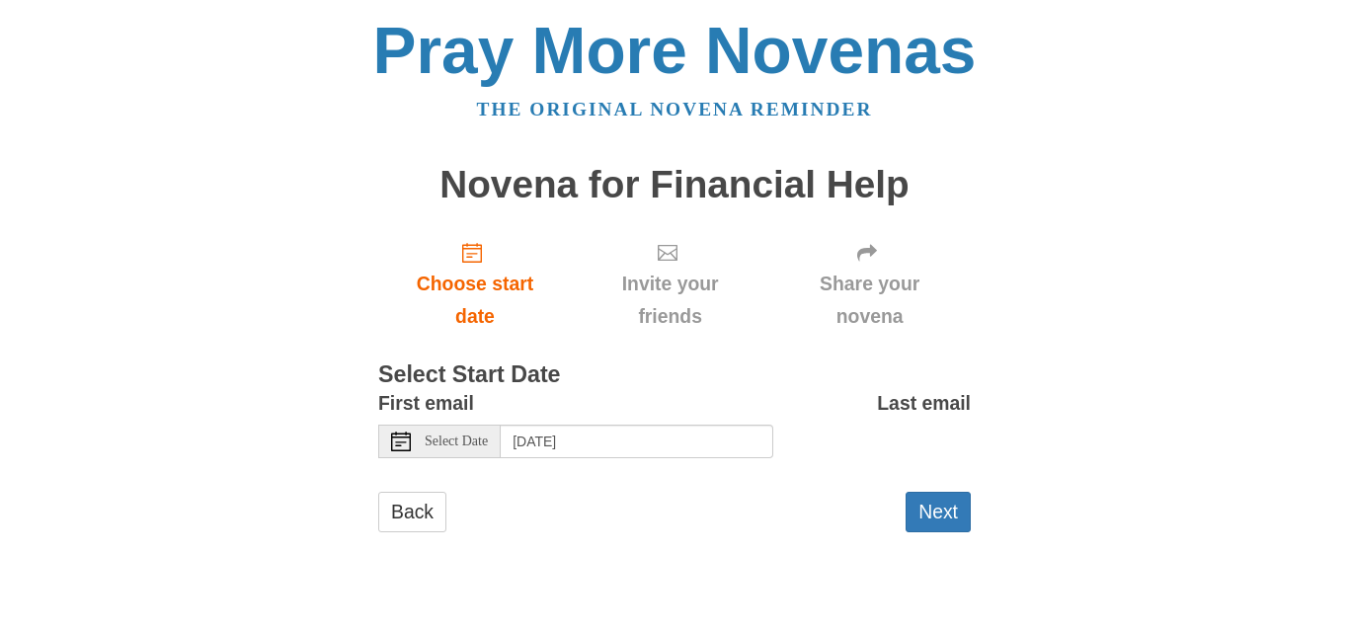  What do you see at coordinates (456, 441) in the screenshot?
I see `span: Select Date` at bounding box center [456, 441].